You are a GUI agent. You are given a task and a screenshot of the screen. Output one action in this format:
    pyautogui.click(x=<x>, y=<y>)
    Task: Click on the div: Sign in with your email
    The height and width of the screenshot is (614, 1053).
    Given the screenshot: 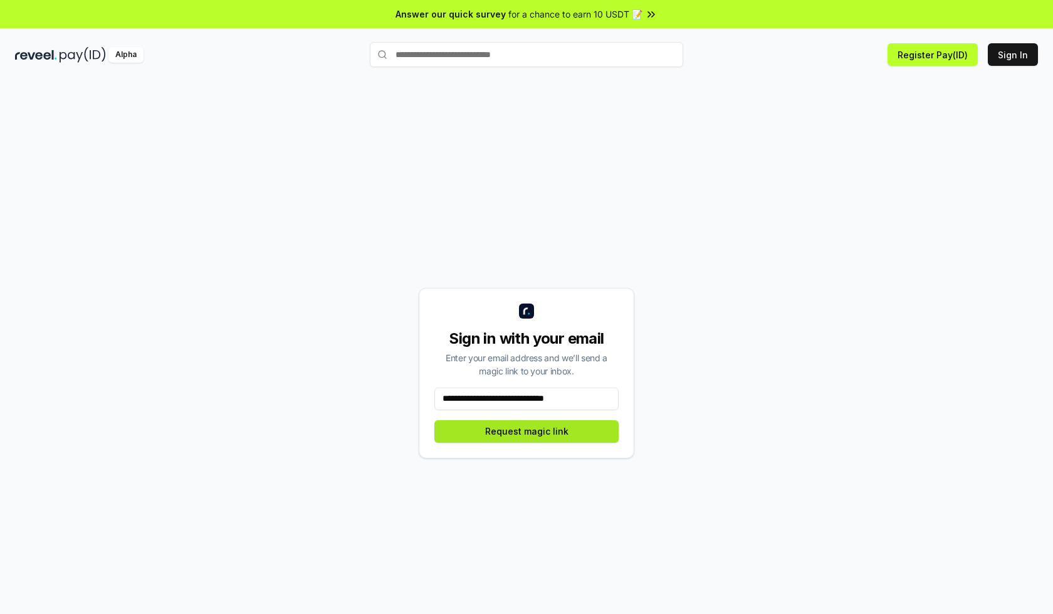 What is the action you would take?
    pyautogui.click(x=527, y=339)
    